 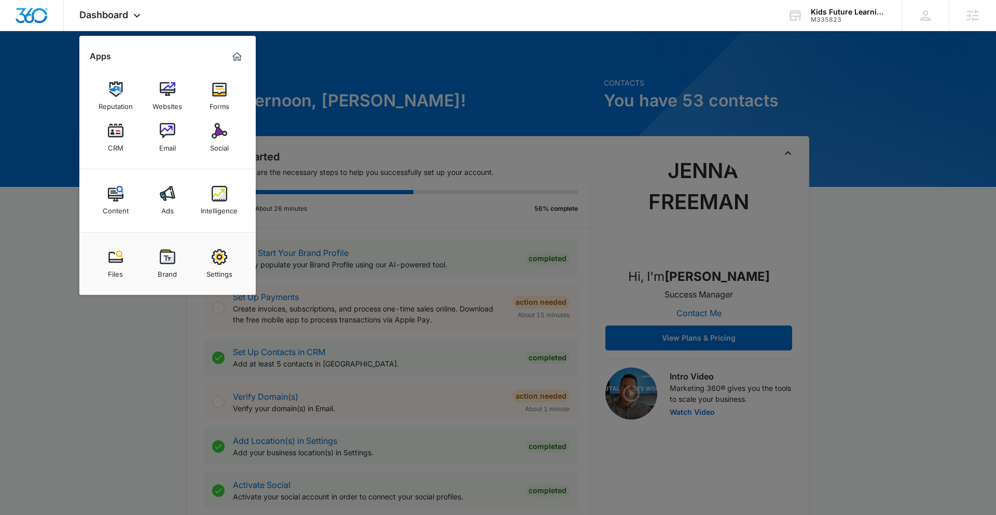 What do you see at coordinates (219, 104) in the screenshot?
I see `div: Forms` at bounding box center [219, 104].